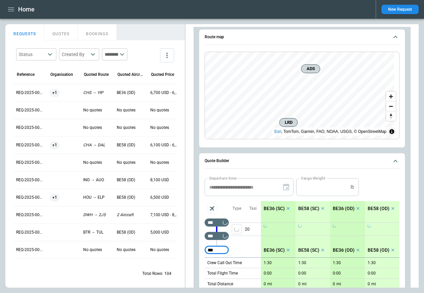 The image size is (424, 293). I want to click on p: BTR → TUL, so click(97, 232).